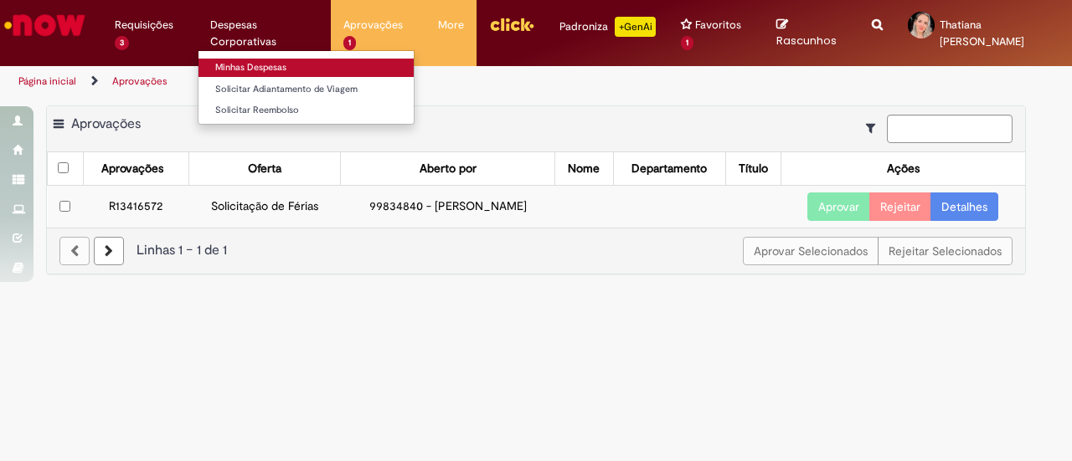  Describe the element at coordinates (900, 207) in the screenshot. I see `button: Rejeitar` at that location.